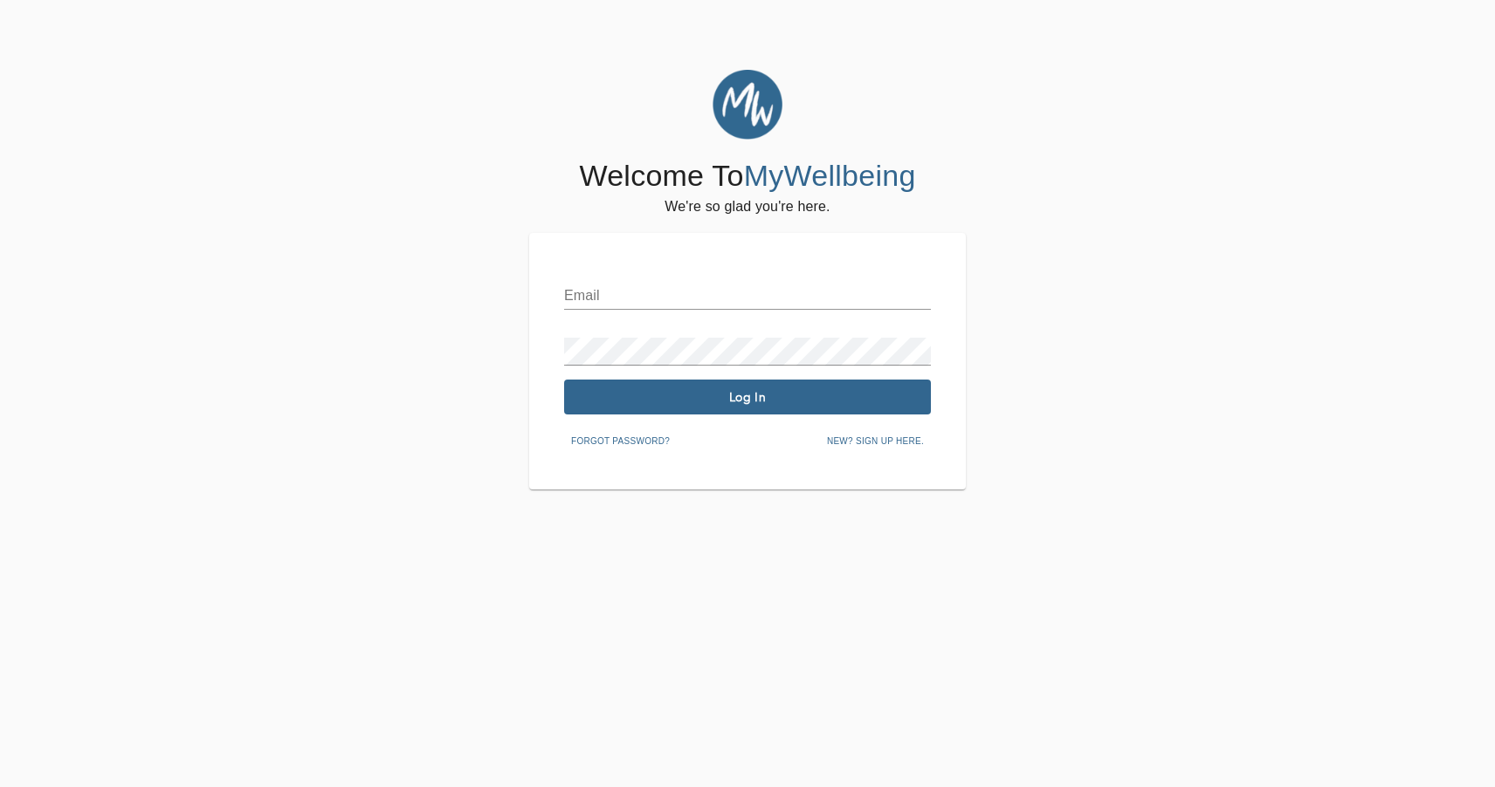 The width and height of the screenshot is (1495, 787). Describe the element at coordinates (875, 442) in the screenshot. I see `span: New? Sign up here.` at that location.